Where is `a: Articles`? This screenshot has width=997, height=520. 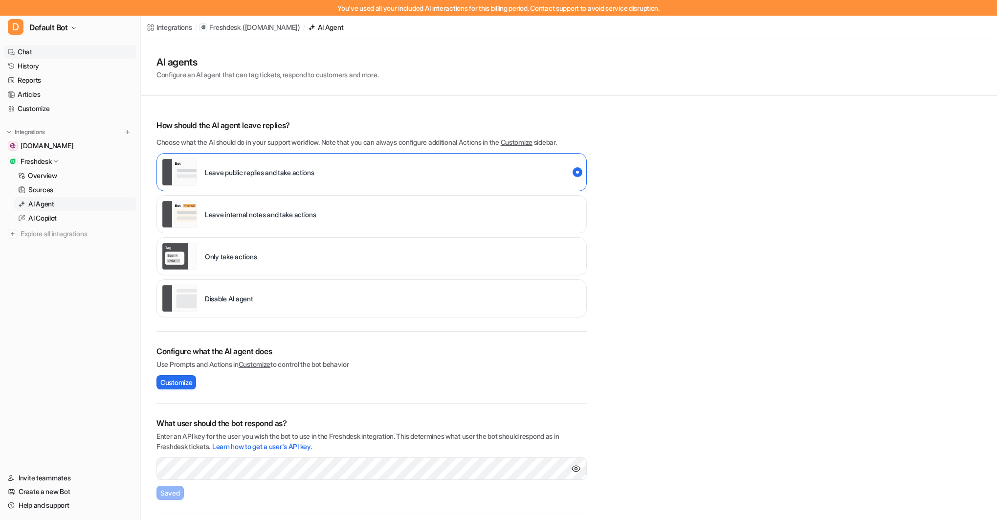 a: Articles is located at coordinates (70, 94).